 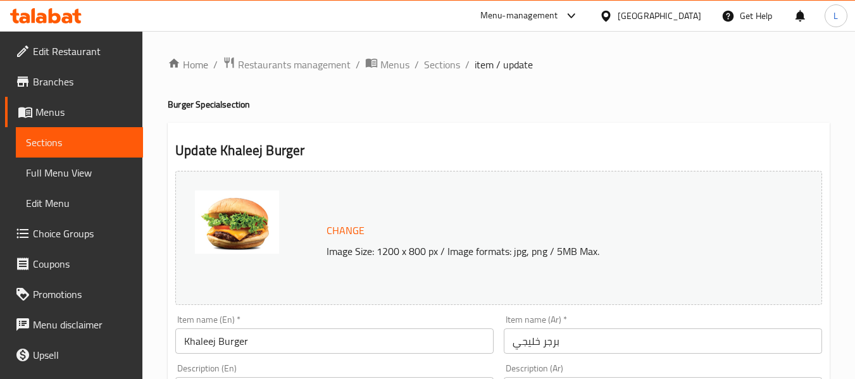 I want to click on button: Change, so click(x=346, y=230).